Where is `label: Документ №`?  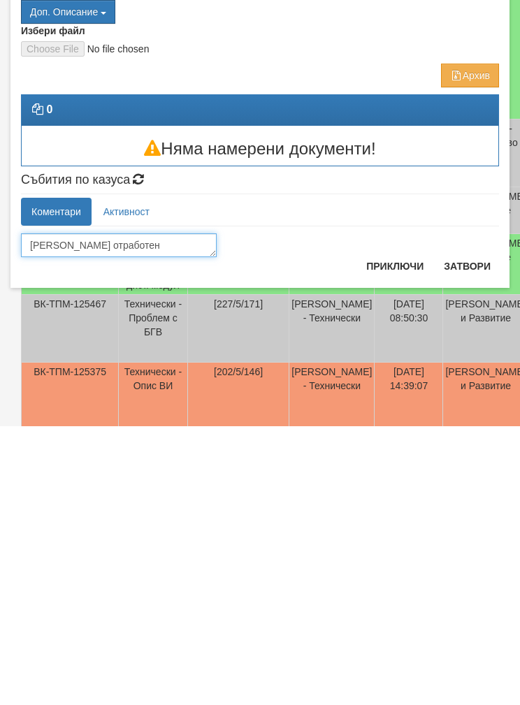
label: Документ № is located at coordinates (51, 227).